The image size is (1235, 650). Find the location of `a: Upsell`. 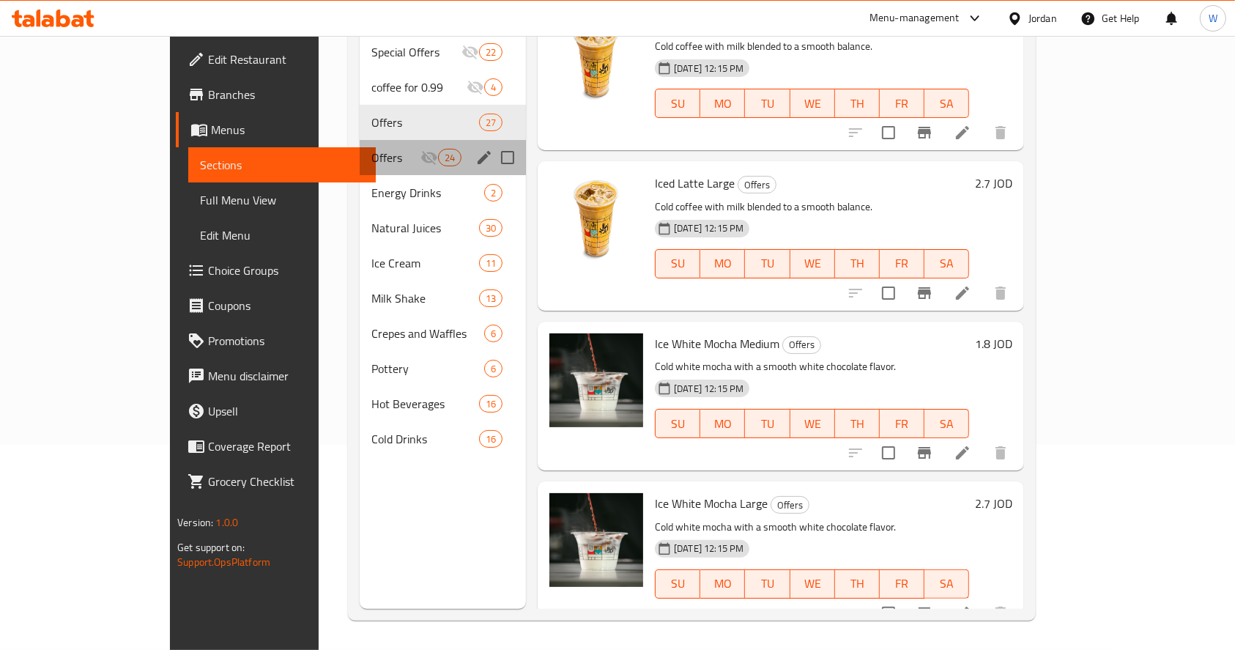

a: Upsell is located at coordinates (276, 411).